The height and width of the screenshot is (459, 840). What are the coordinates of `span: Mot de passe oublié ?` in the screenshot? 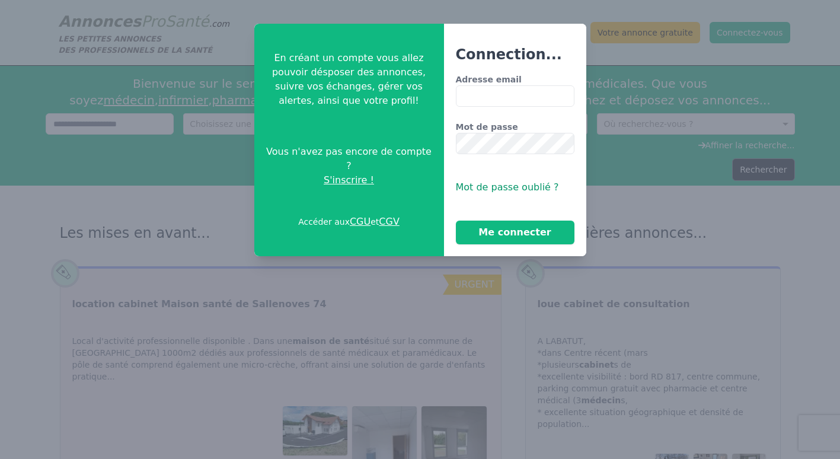 It's located at (507, 187).